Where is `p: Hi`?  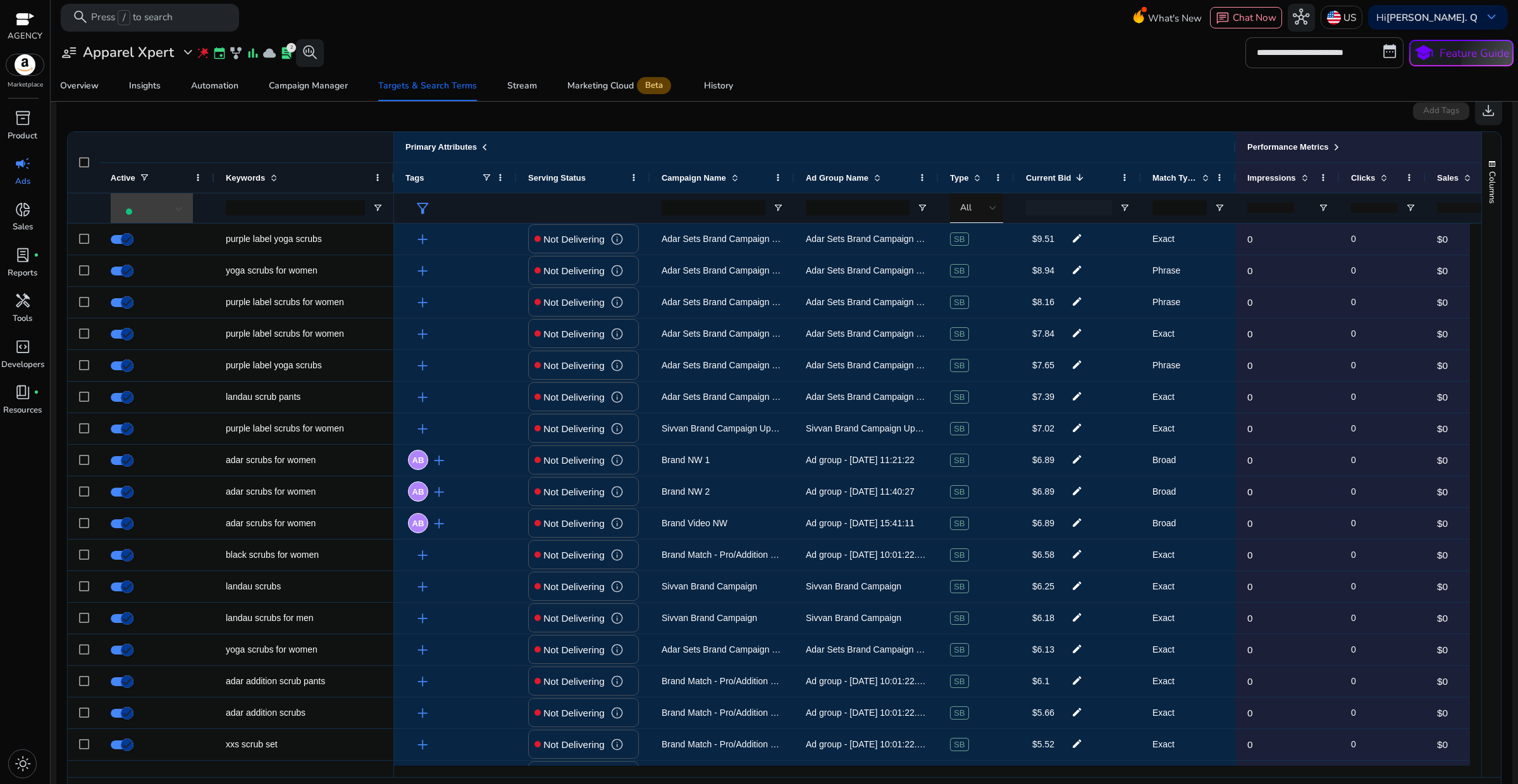 p: Hi is located at coordinates (1427, 17).